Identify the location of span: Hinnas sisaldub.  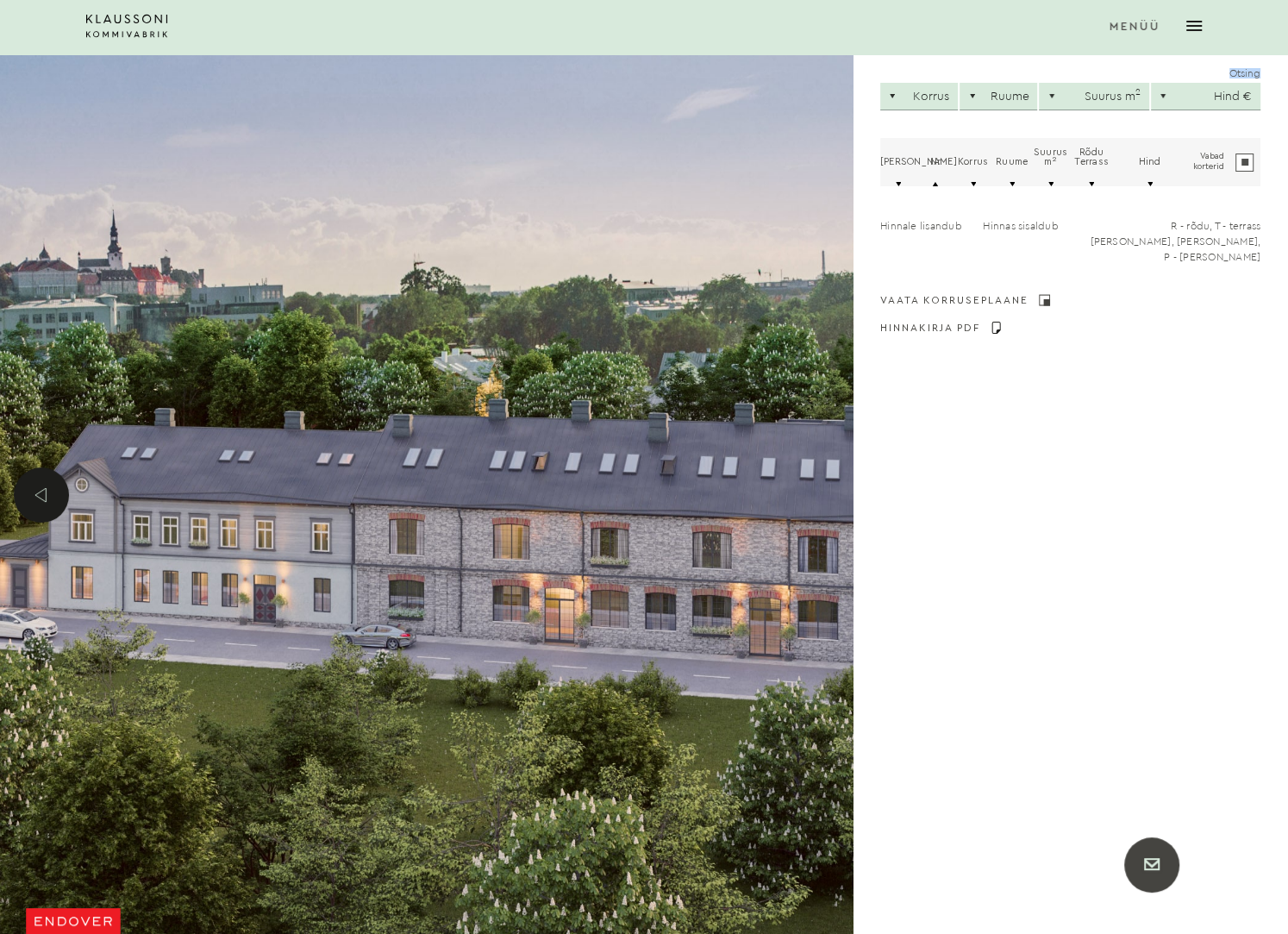
(1020, 226).